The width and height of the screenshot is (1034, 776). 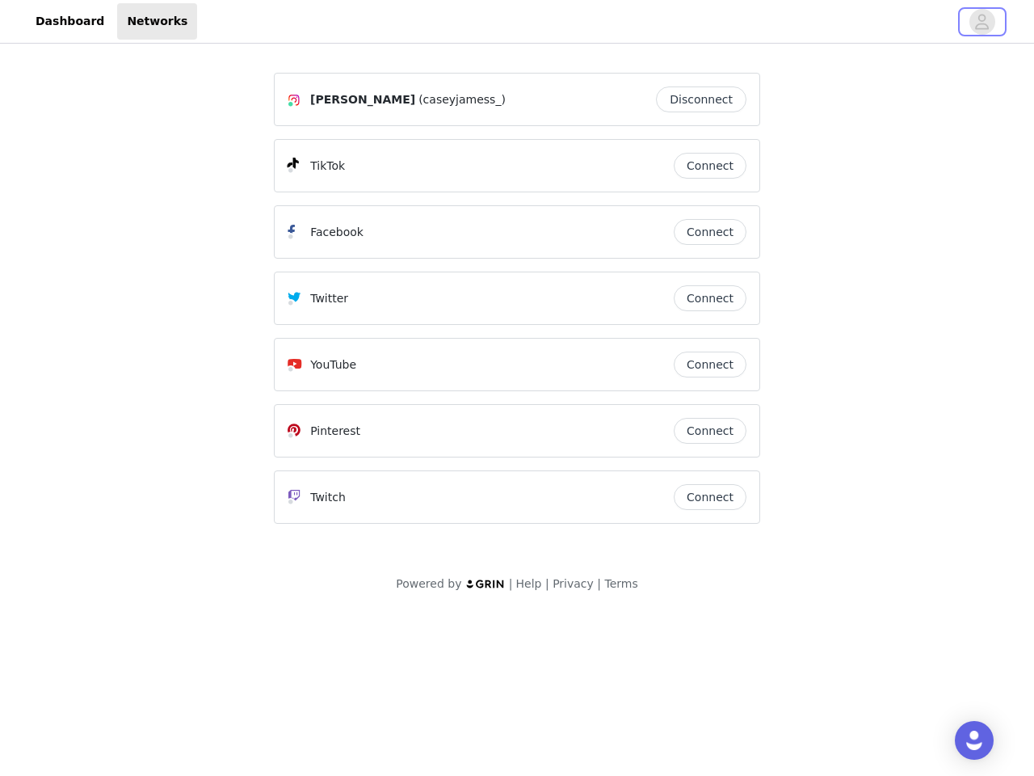 I want to click on a: Networks, so click(x=157, y=21).